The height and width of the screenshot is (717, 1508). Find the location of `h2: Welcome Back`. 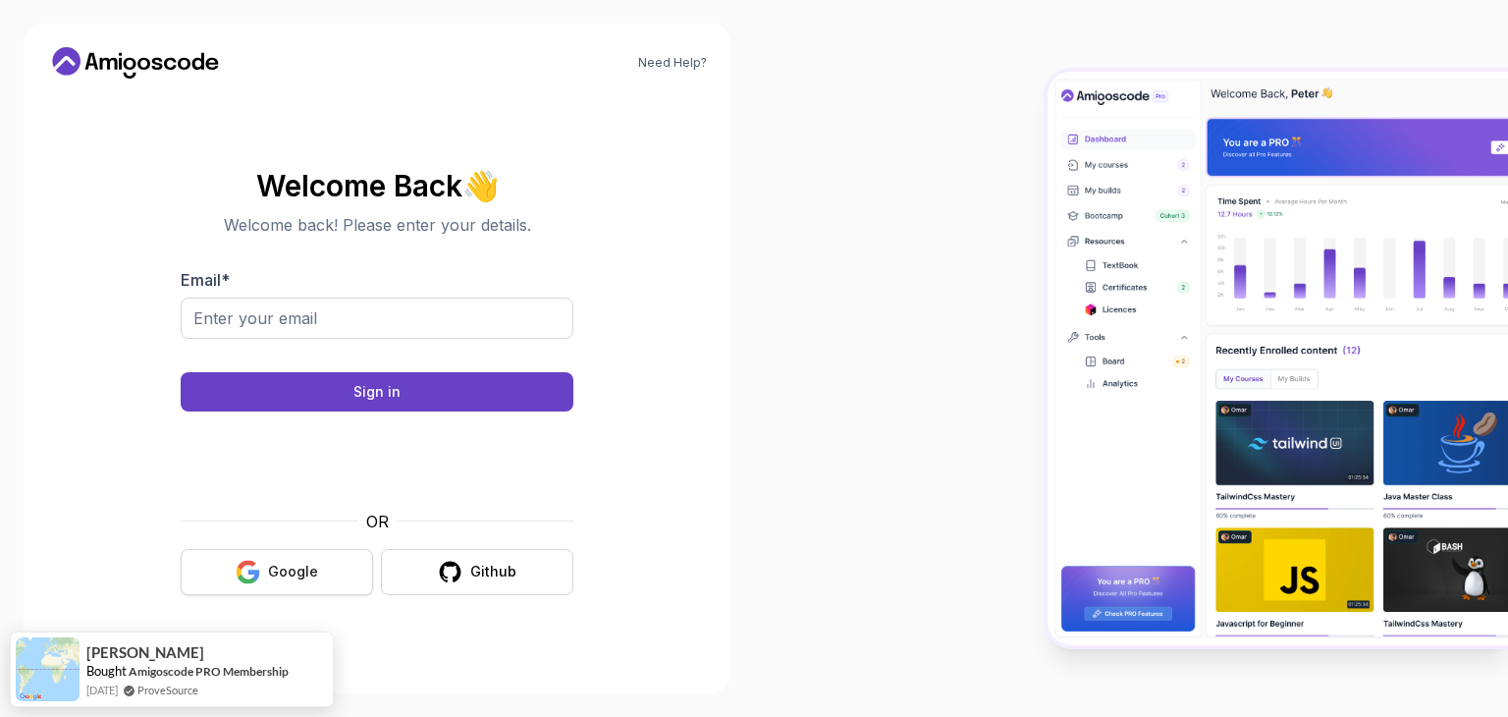

h2: Welcome Back is located at coordinates (377, 186).